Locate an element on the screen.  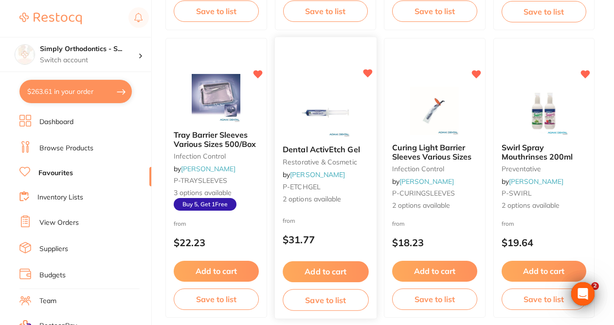
button: $263.61 in your order is located at coordinates (75, 91).